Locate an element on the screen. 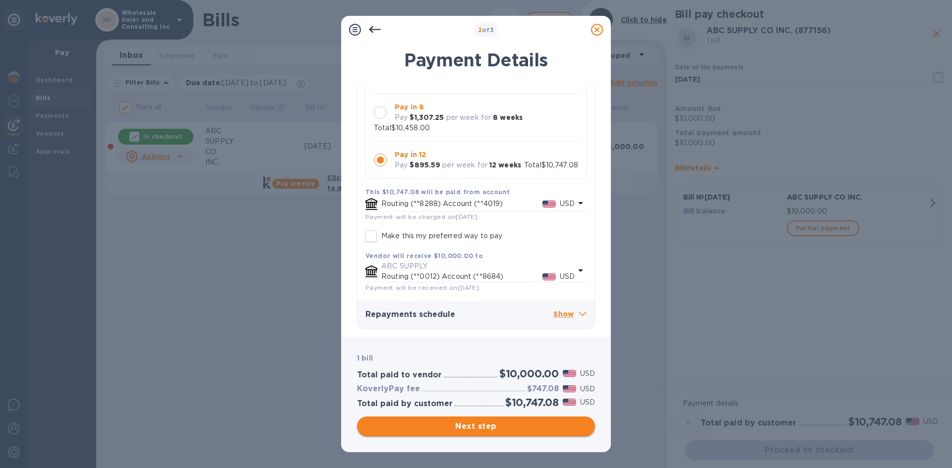 The width and height of the screenshot is (952, 468). b: Pay in 8 is located at coordinates (409, 107).